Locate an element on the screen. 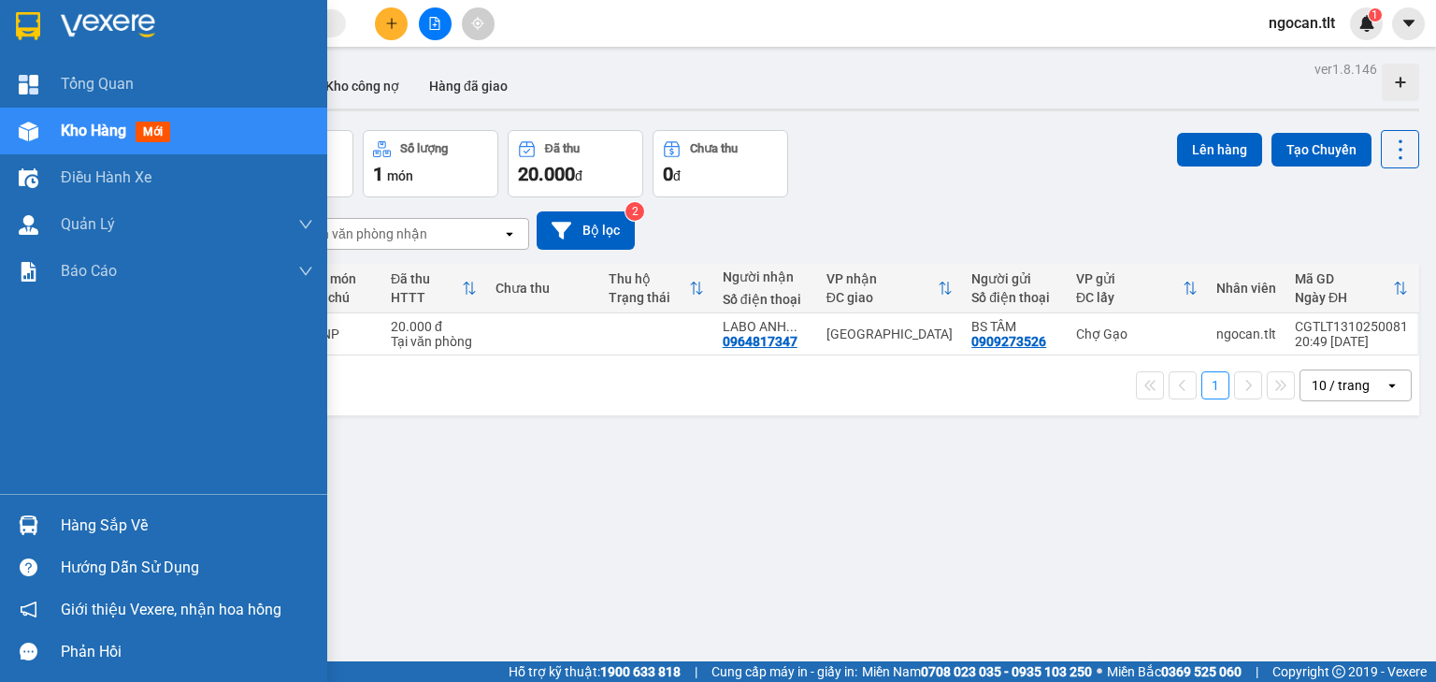 The height and width of the screenshot is (682, 1436). span: 0 is located at coordinates (668, 174).